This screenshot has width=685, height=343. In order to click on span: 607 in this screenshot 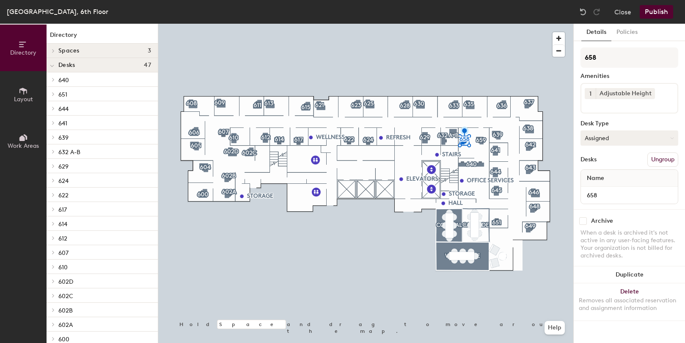, I will do `click(63, 253)`.